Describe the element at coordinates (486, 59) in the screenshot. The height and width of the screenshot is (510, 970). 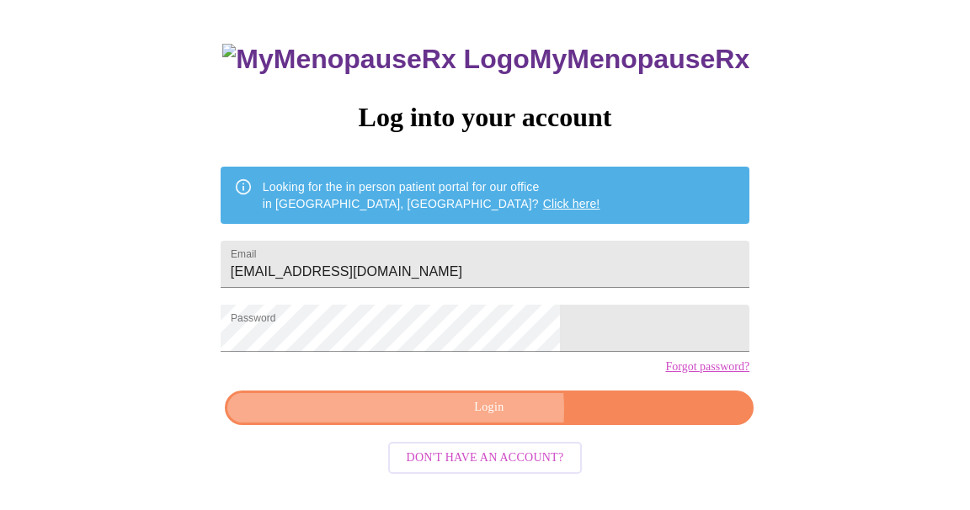
I see `h3: MyMenopauseRx` at that location.